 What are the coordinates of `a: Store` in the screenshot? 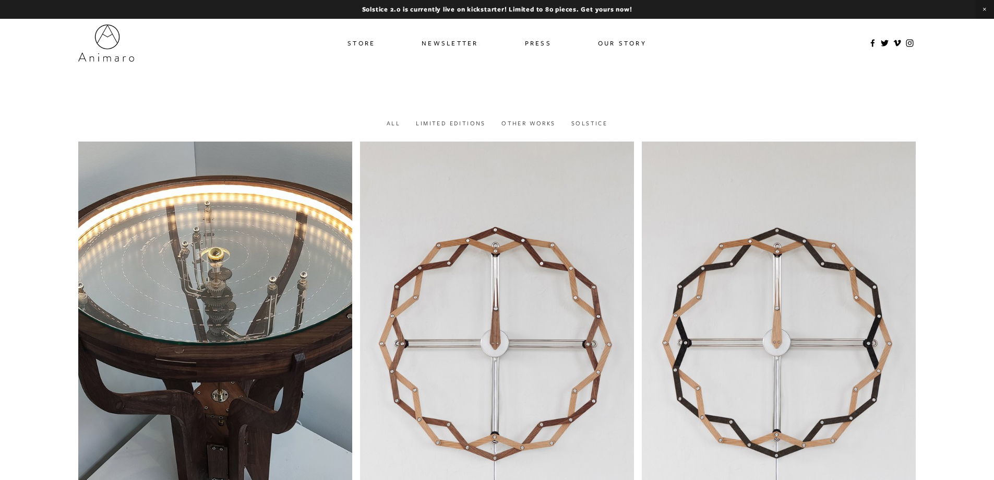 It's located at (361, 43).